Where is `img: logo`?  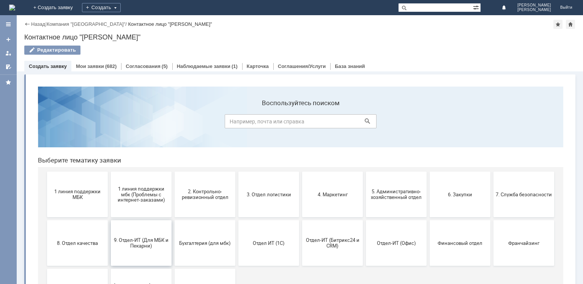
img: logo is located at coordinates (12, 8).